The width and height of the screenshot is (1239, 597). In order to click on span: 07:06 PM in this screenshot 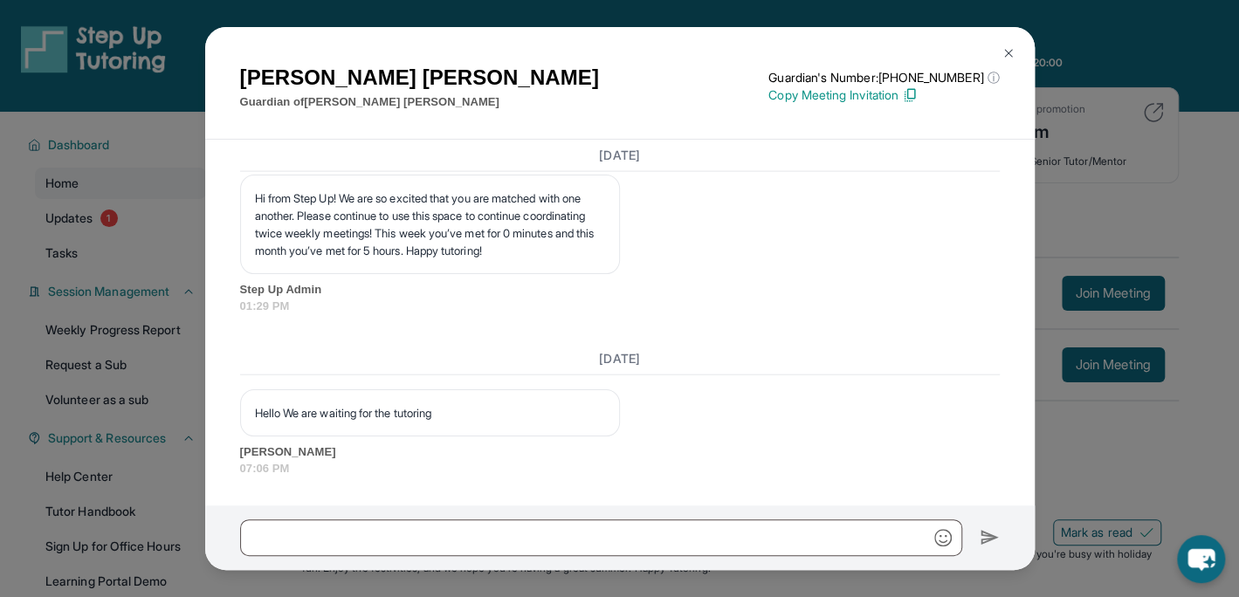, I will do `click(620, 469)`.